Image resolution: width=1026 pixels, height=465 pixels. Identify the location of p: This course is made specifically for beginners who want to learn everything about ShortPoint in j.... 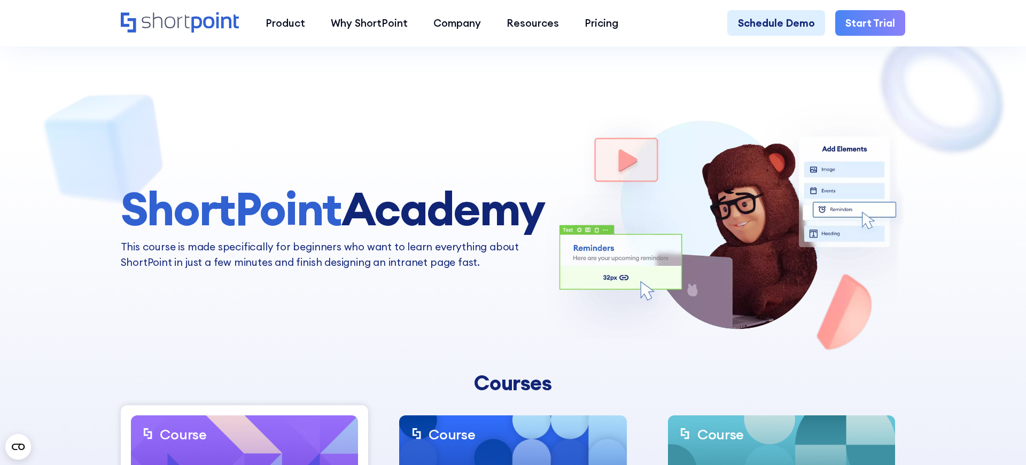
(332, 255).